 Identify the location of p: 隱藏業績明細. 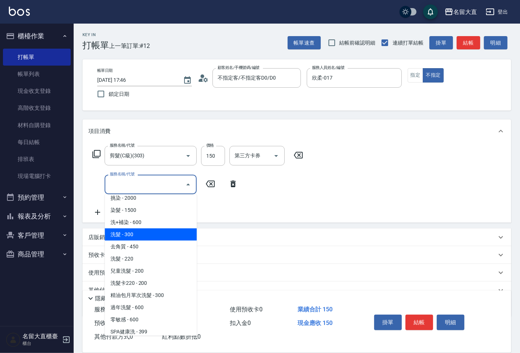
(112, 299).